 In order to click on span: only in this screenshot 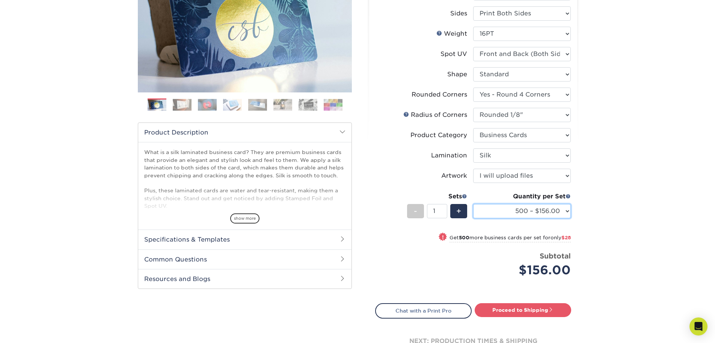, I will do `click(561, 237)`.